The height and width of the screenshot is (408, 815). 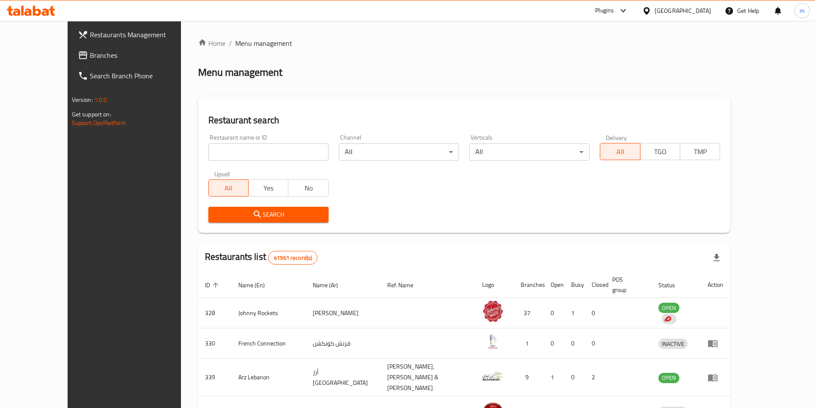 What do you see at coordinates (343, 343) in the screenshot?
I see `td: فرنش كونكشن` at bounding box center [343, 343].